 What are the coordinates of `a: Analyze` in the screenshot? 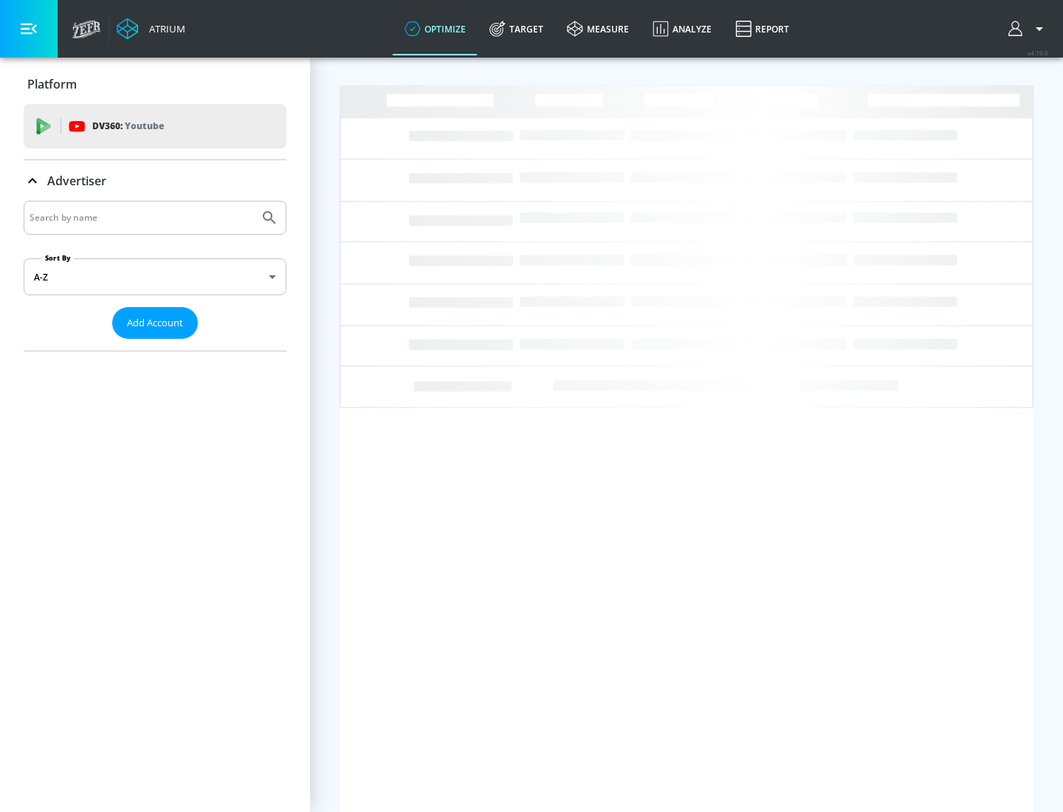 It's located at (682, 29).